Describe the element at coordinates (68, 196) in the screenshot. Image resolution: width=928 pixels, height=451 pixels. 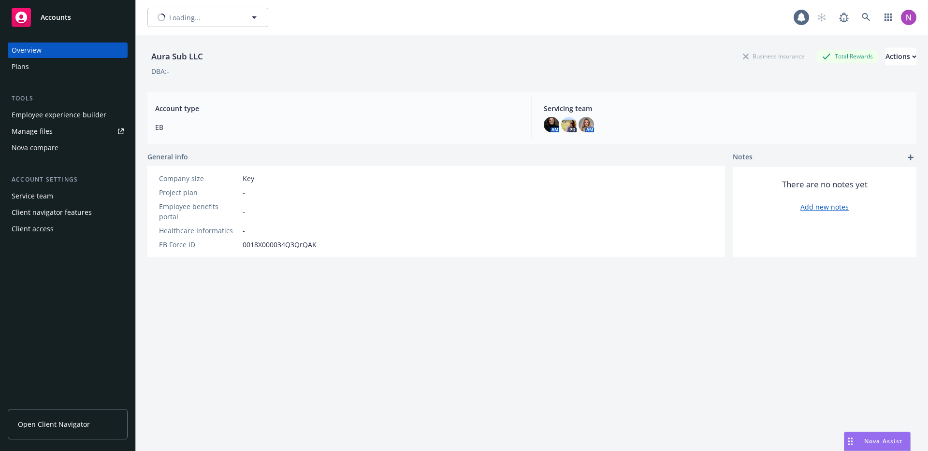
I see `a: Service team` at that location.